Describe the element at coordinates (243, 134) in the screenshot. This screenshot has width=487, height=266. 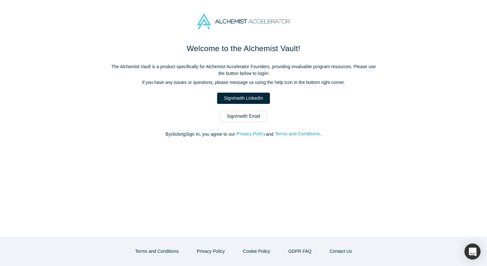
I see `p: By clicking Sign In , you agree to our and .` at that location.